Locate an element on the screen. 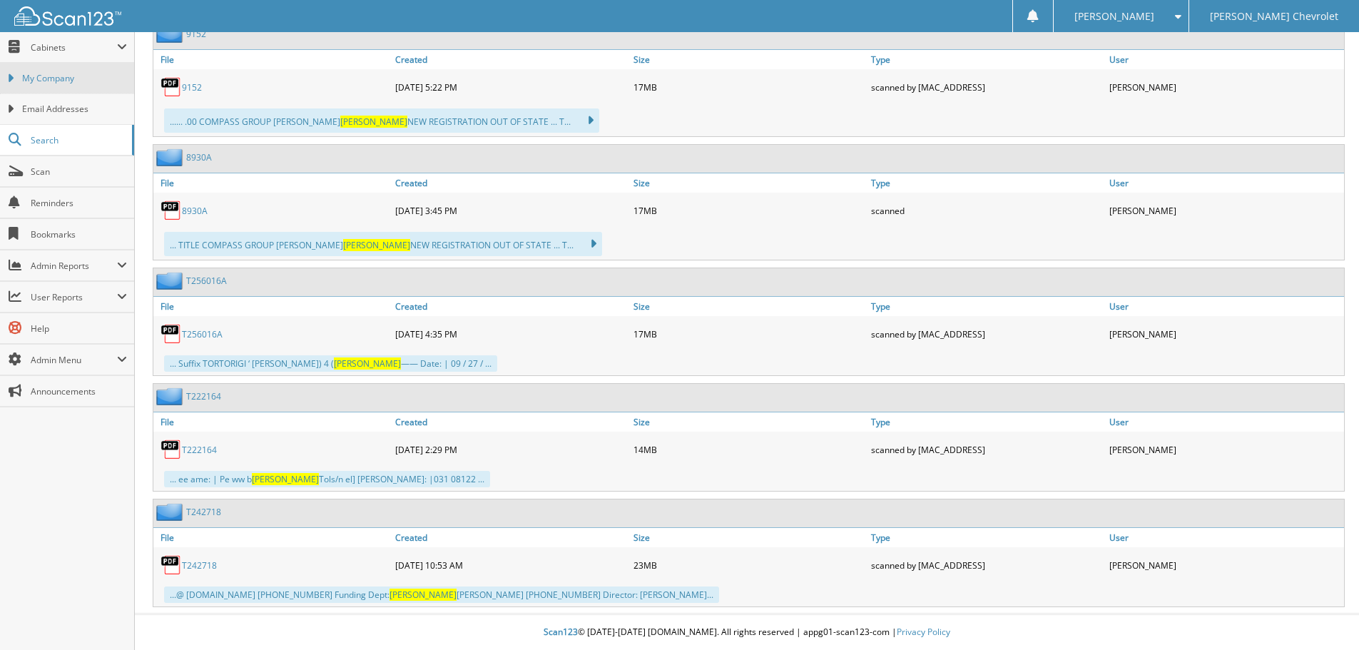 The width and height of the screenshot is (1359, 650). span: Admin Menu is located at coordinates (73, 360).